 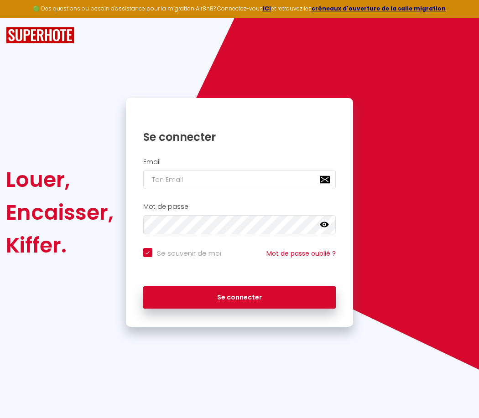 I want to click on a: créneaux d'ouverture de la salle migration, so click(x=379, y=8).